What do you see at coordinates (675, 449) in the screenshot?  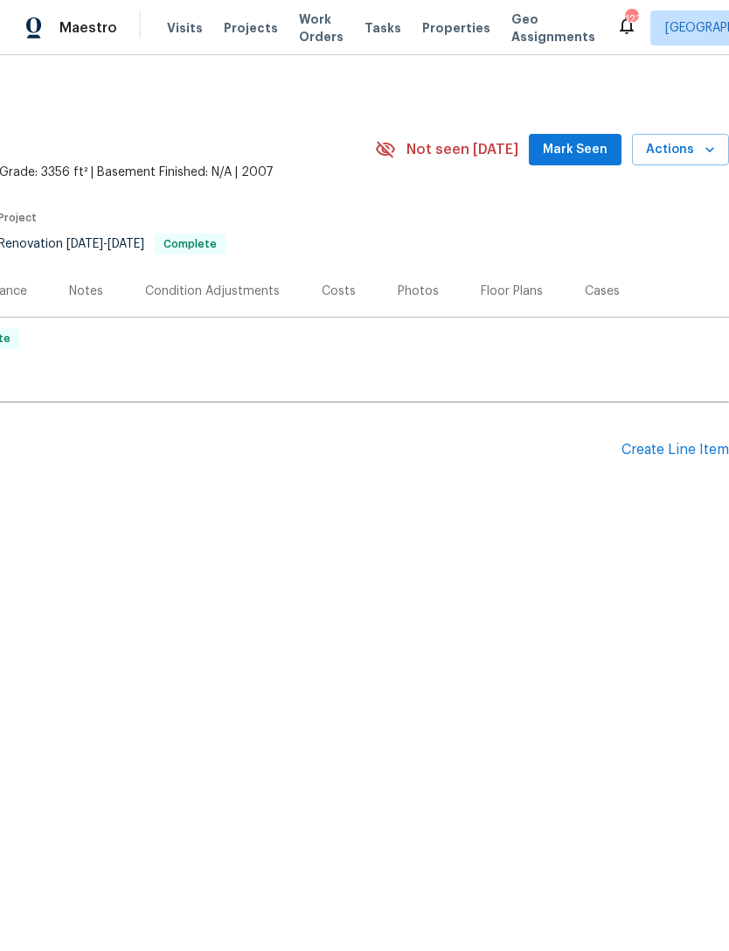 I see `div: Create Line Item` at bounding box center [675, 449].